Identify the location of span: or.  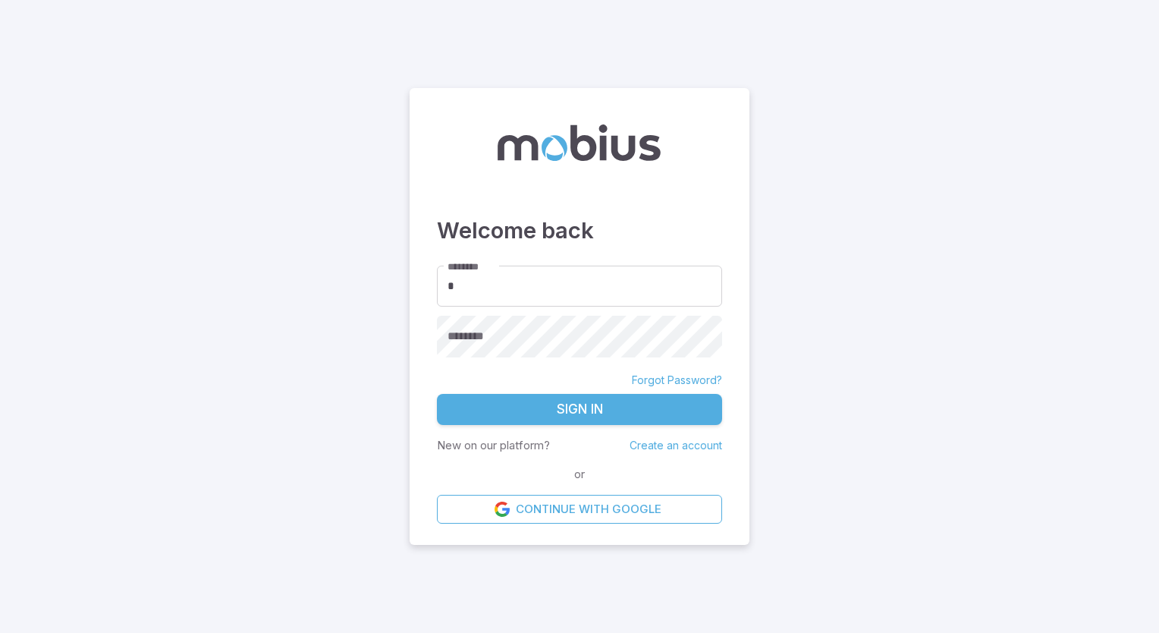
(580, 474).